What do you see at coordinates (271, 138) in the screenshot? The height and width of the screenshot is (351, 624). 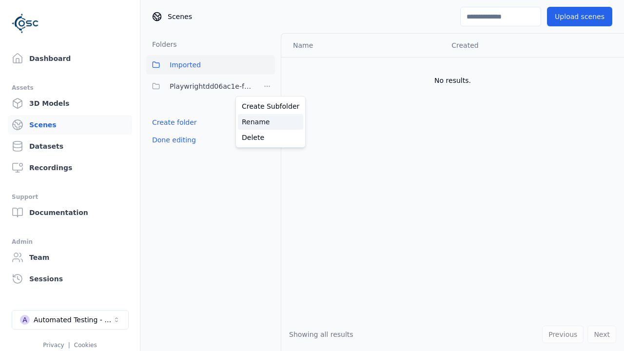 I see `div: Delete` at bounding box center [271, 138].